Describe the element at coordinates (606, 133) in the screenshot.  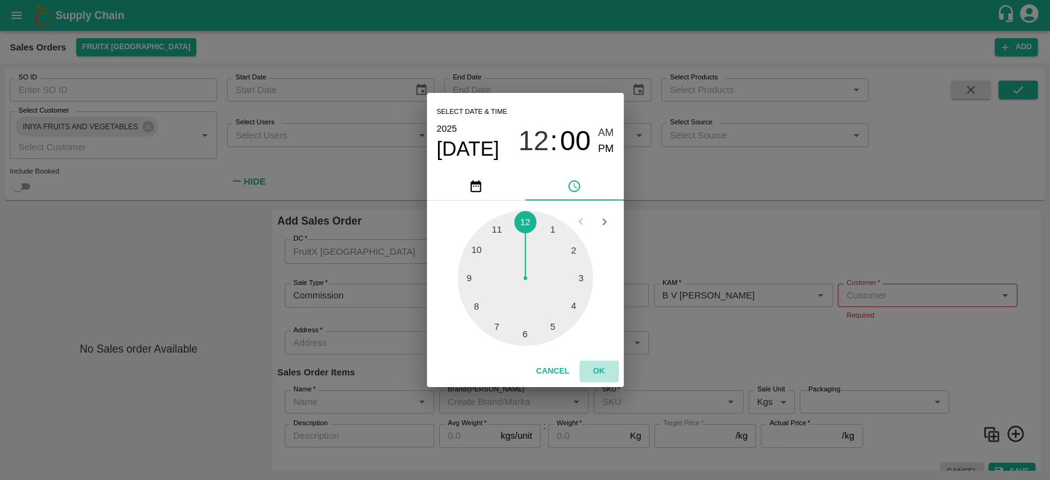
I see `button: AM` at that location.